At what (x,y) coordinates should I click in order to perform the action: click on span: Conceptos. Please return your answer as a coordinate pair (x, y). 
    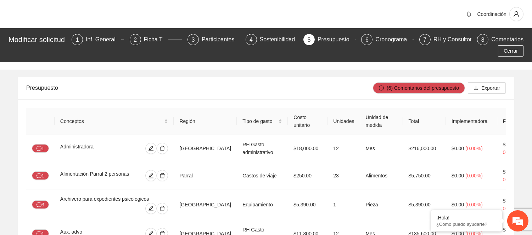
    Looking at the image, I should click on (112, 121).